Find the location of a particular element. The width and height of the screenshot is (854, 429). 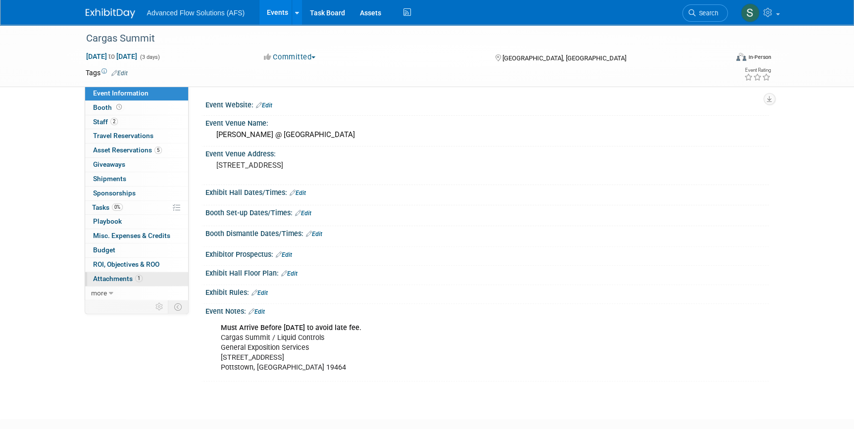

span: to is located at coordinates (111, 56).